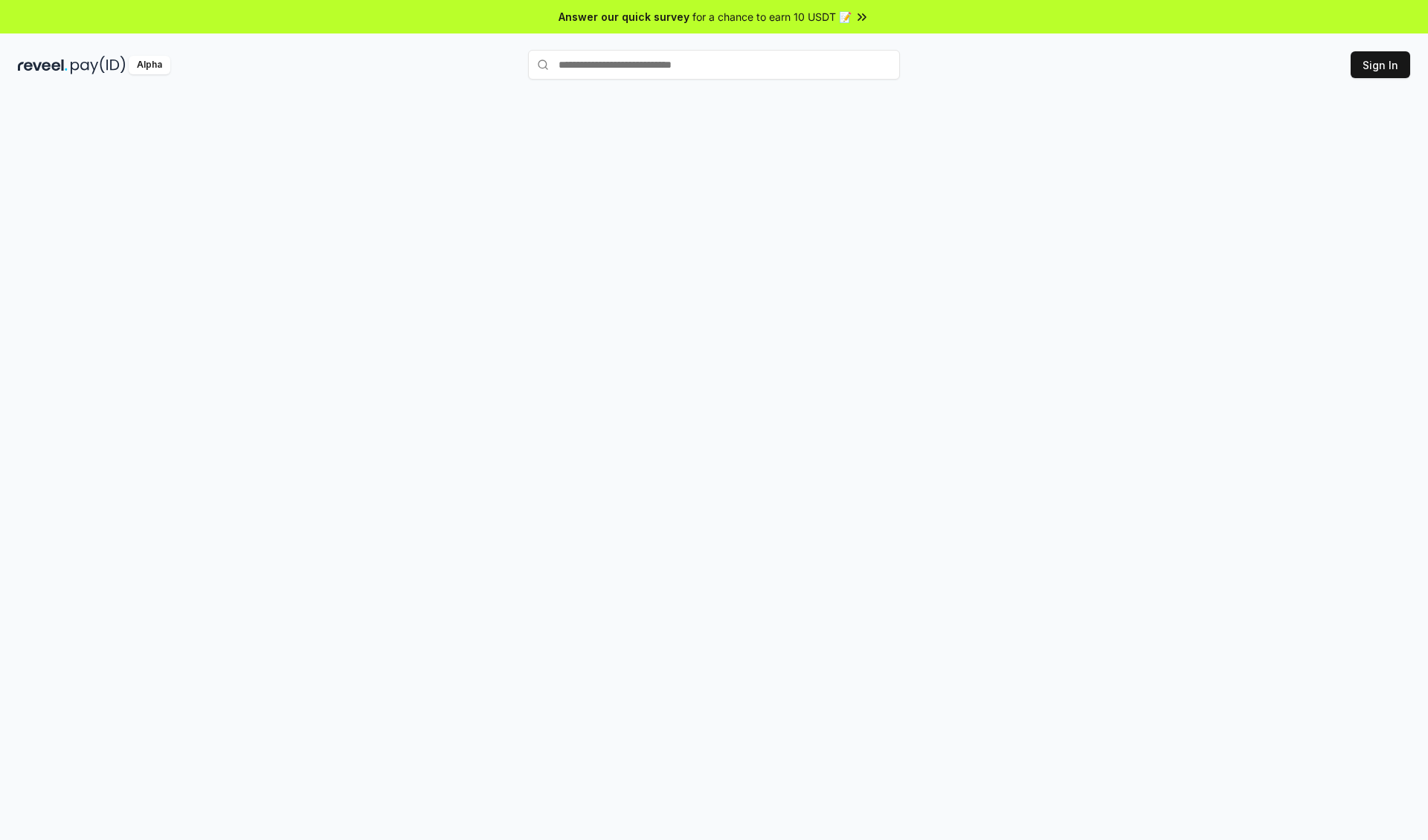  What do you see at coordinates (98, 64) in the screenshot?
I see `img: pay_id` at bounding box center [98, 64].